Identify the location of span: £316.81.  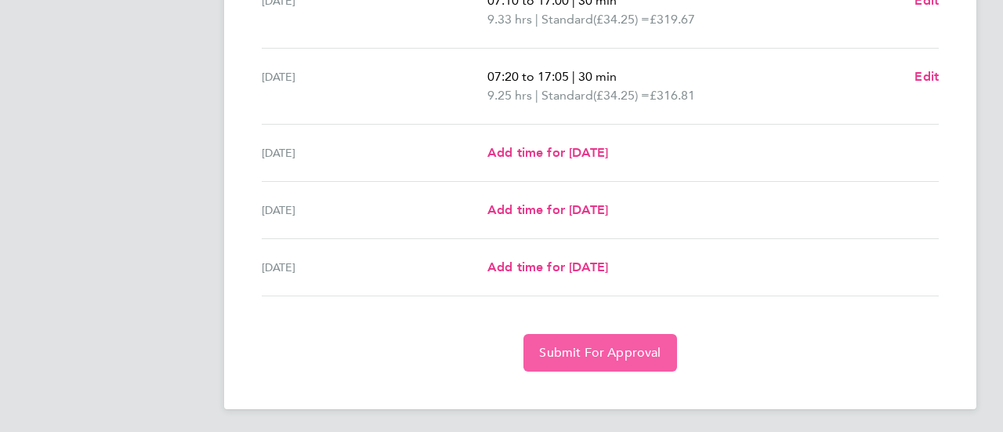
(673, 95).